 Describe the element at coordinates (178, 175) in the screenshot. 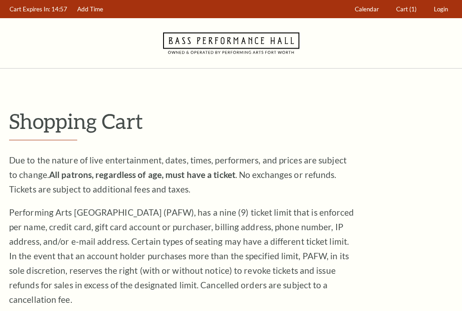

I see `span: Due to the nature of live entertainment, dates, times, performers, and prices are subject to chan...` at that location.